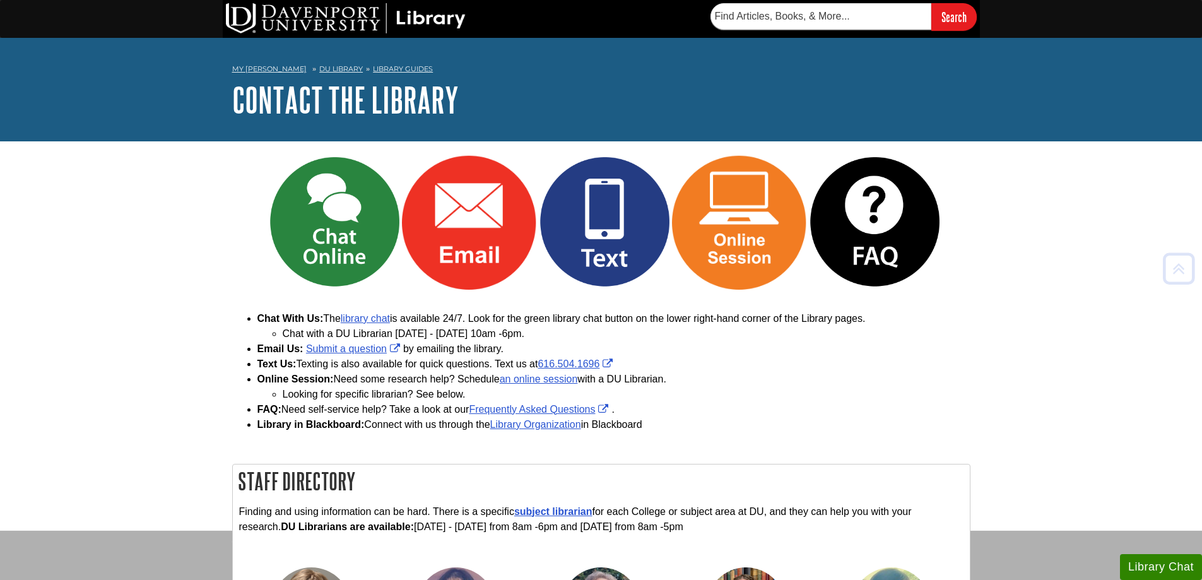 This screenshot has width=1202, height=580. I want to click on li: Looking for specific librarian? See below., so click(626, 394).